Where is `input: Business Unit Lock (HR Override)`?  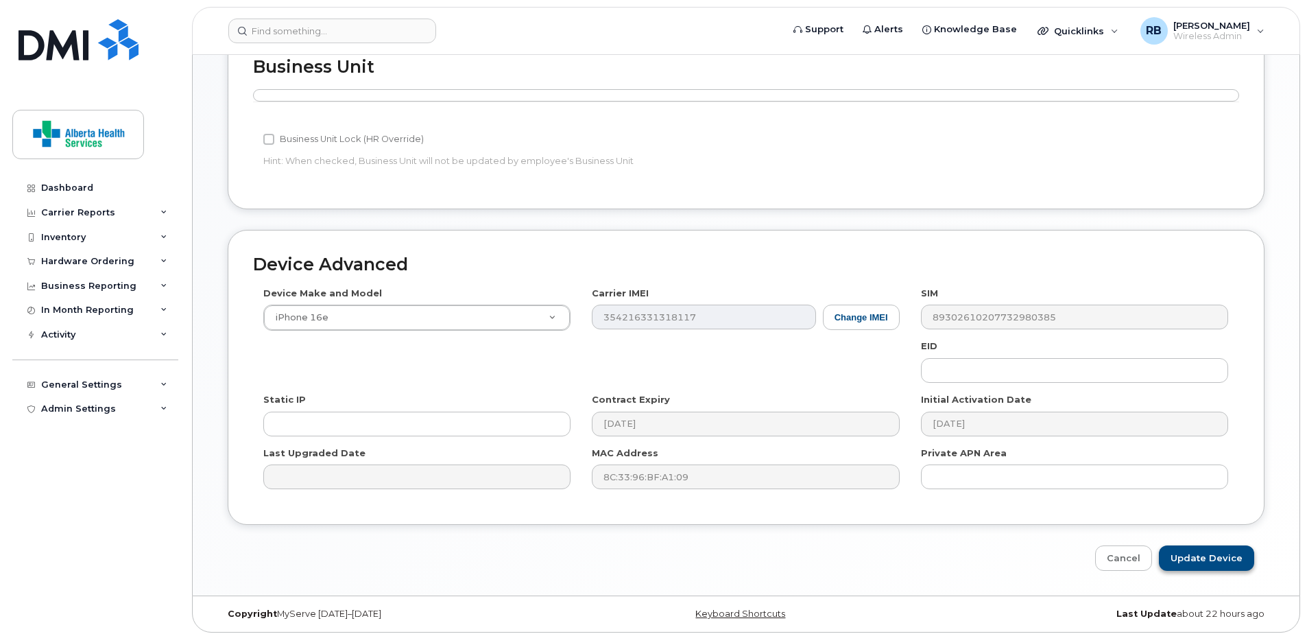
input: Business Unit Lock (HR Override) is located at coordinates (269, 139).